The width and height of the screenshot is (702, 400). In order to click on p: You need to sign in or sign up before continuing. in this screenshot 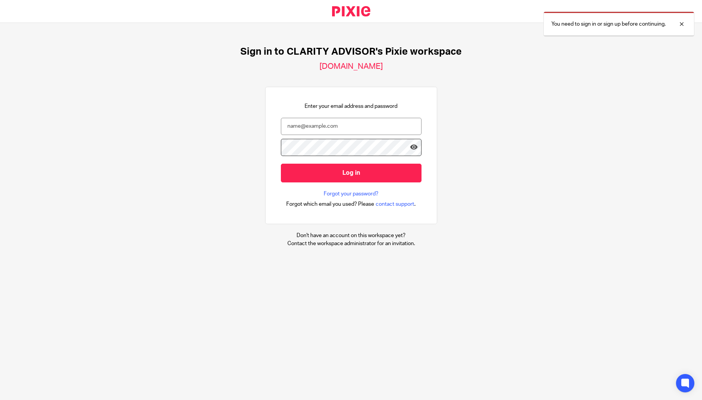, I will do `click(609, 24)`.